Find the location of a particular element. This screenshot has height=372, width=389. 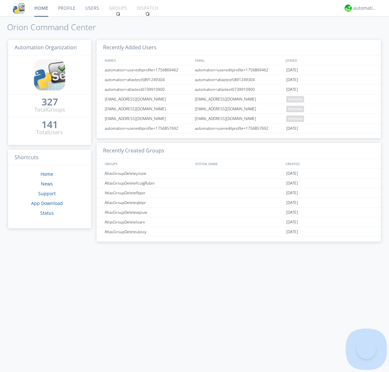

div: 141 is located at coordinates (50, 124).